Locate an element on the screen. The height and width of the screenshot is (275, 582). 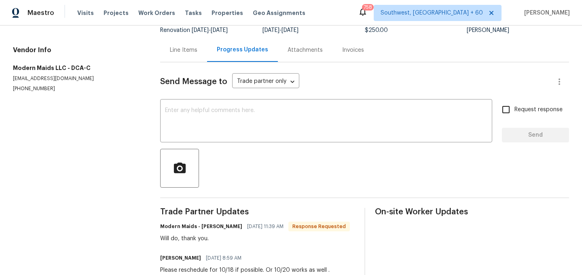
span: Response Requested is located at coordinates (319, 226).